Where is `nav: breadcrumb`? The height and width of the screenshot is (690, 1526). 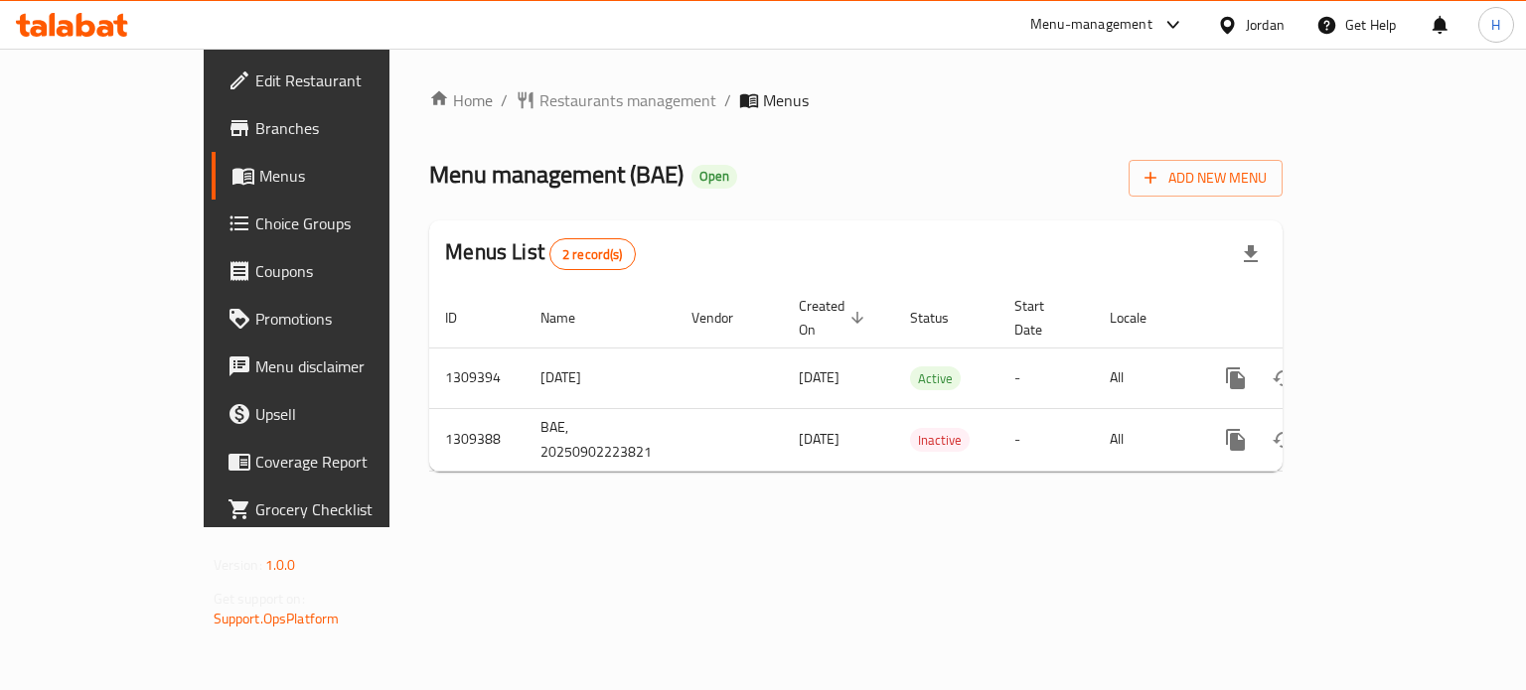 nav: breadcrumb is located at coordinates (855, 100).